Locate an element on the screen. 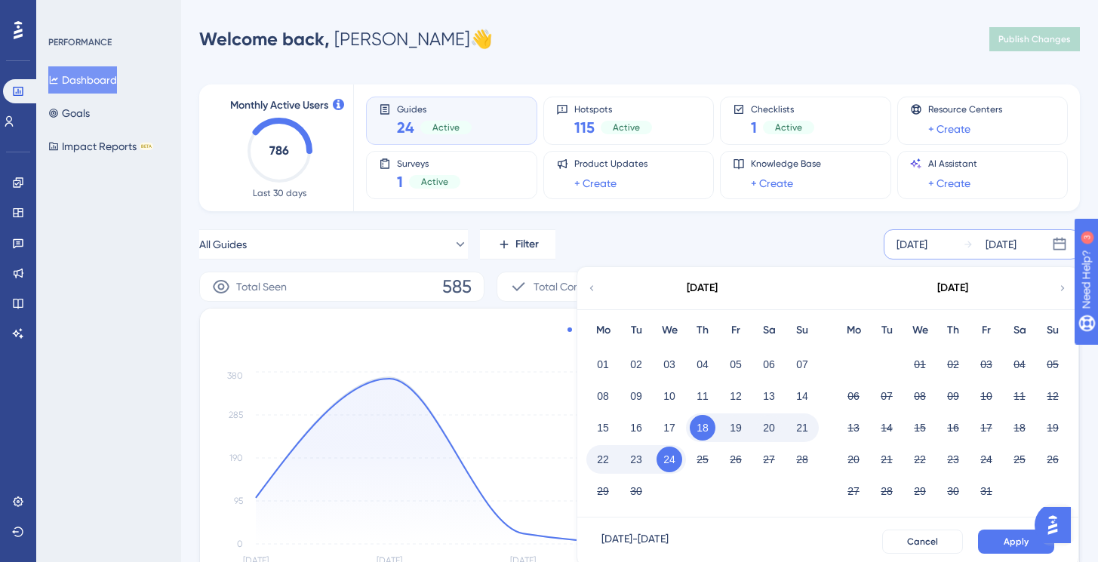 This screenshot has width=1098, height=562. span: Resource Centers is located at coordinates (965, 109).